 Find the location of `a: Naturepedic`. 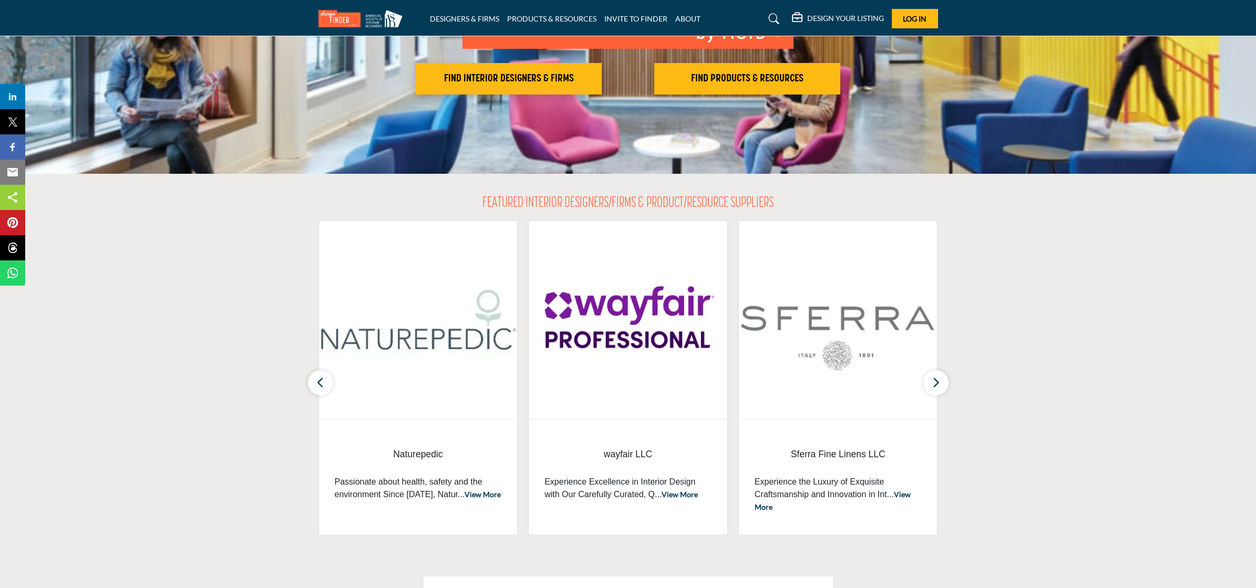

a: Naturepedic is located at coordinates (418, 454).